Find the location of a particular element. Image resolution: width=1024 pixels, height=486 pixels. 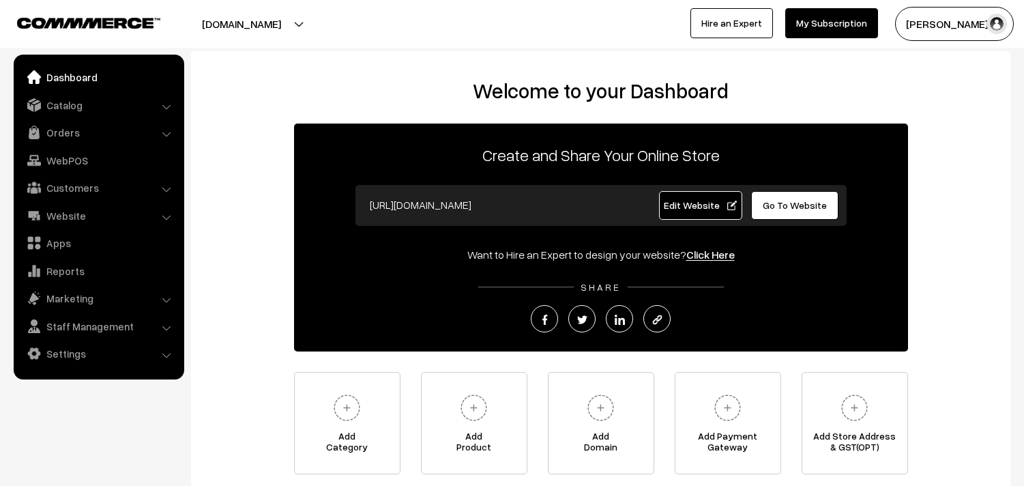

p: Create and Share Your Online Store is located at coordinates (601, 155).